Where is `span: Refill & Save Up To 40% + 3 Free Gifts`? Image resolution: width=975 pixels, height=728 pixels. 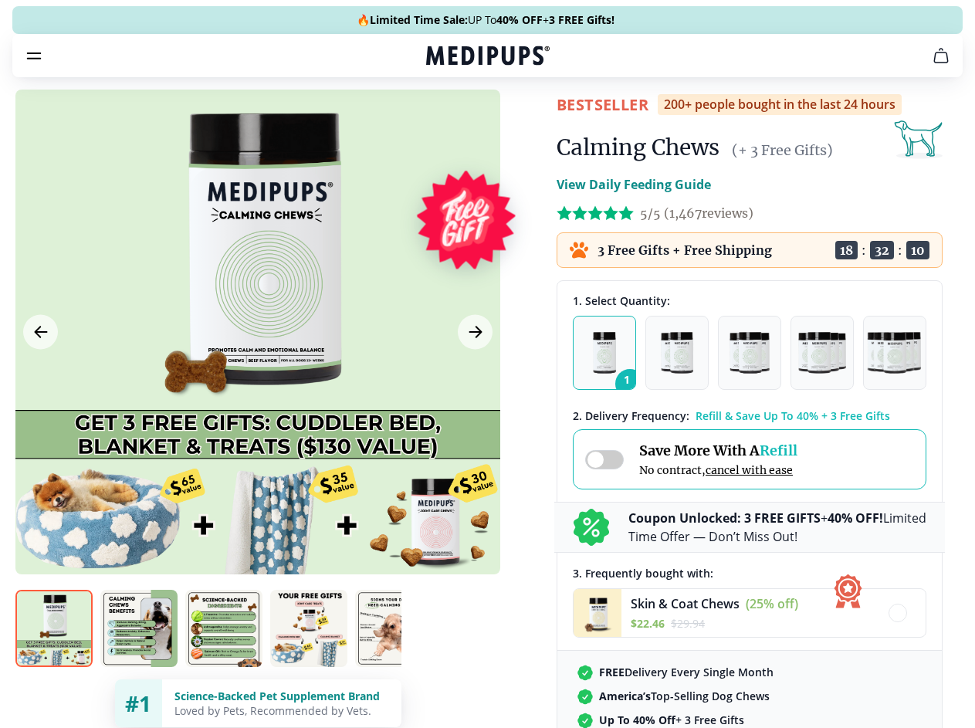
span: Refill & Save Up To 40% + 3 Free Gifts is located at coordinates (792, 415).